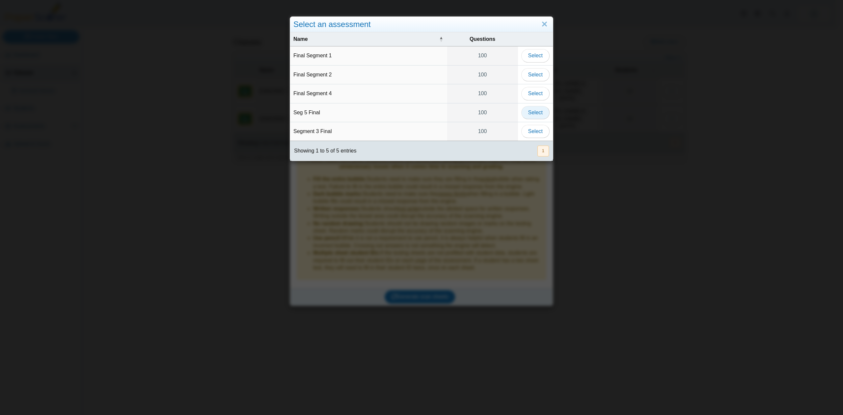  I want to click on td: Final Segment 1, so click(368, 56).